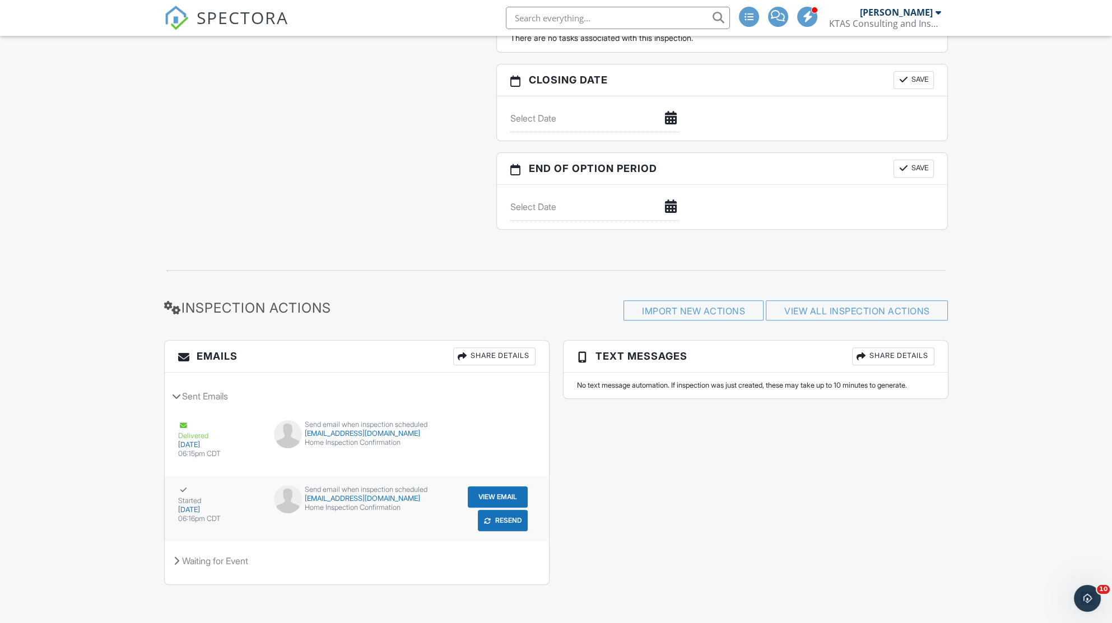  I want to click on div: There are no tasks associated with this inspection., so click(722, 38).